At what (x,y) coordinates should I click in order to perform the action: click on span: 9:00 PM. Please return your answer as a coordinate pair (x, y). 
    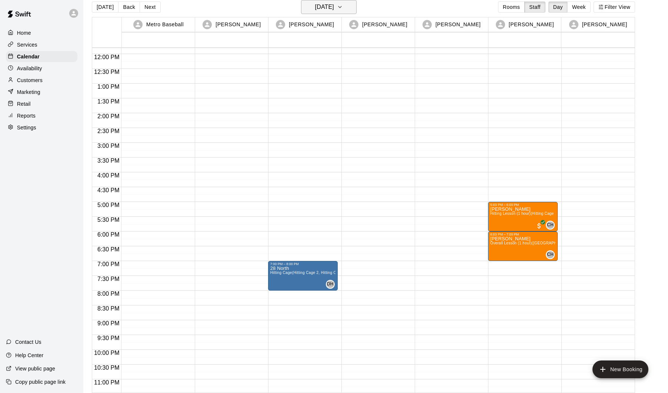
    Looking at the image, I should click on (108, 323).